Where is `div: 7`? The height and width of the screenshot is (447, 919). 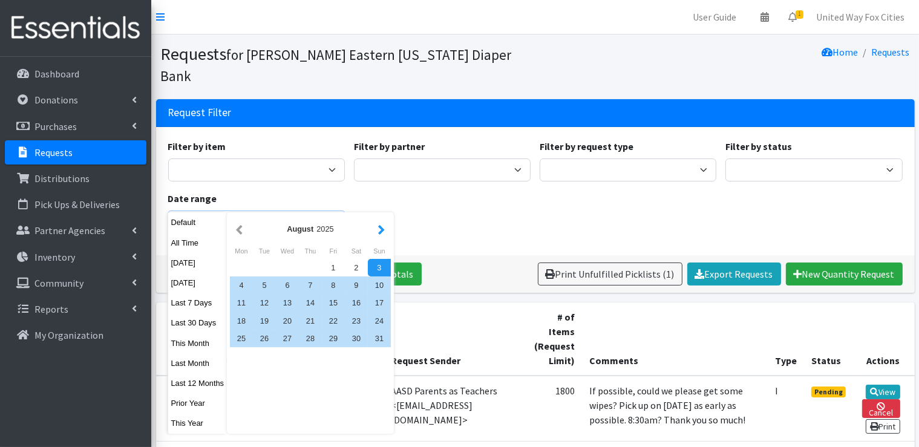
div: 7 is located at coordinates (310, 285).